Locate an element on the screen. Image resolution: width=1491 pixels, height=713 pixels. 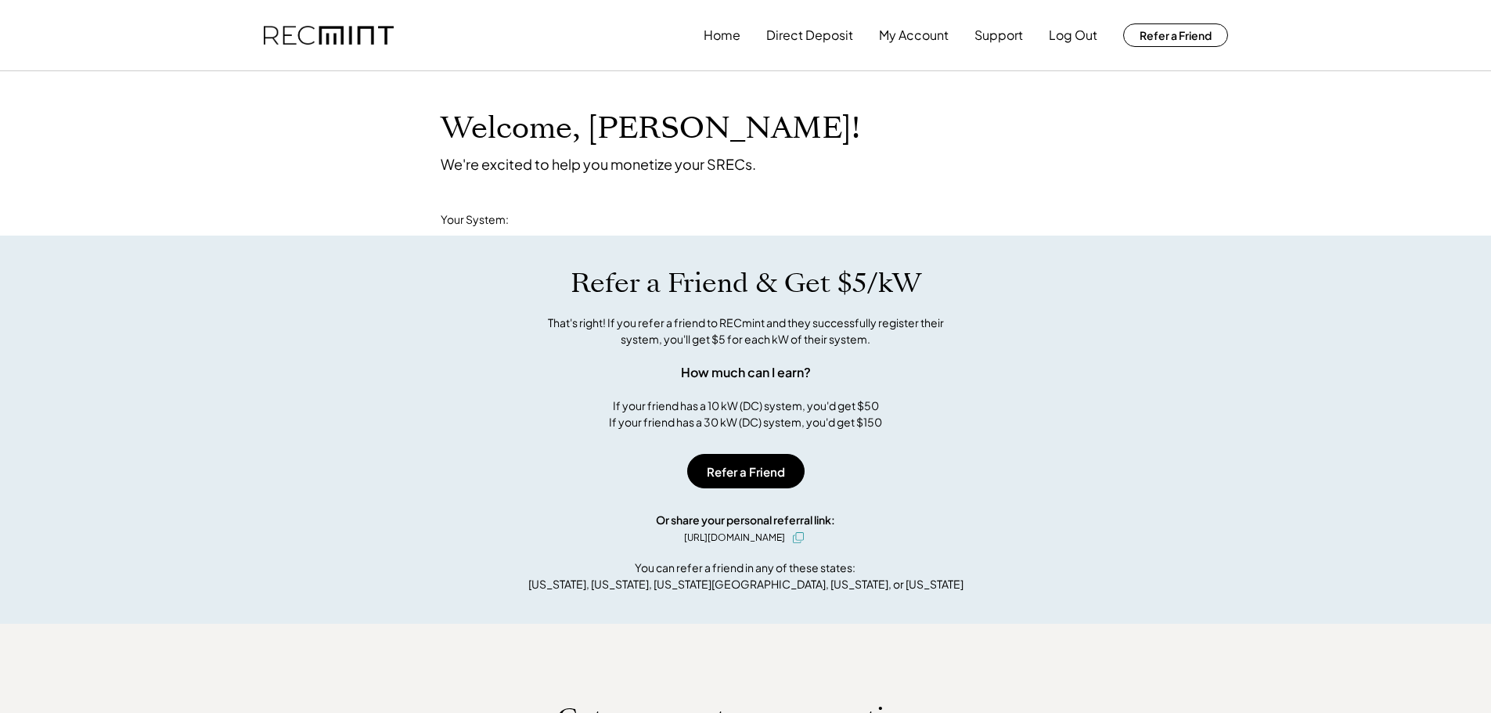
div: How much can I earn? is located at coordinates (746, 373).